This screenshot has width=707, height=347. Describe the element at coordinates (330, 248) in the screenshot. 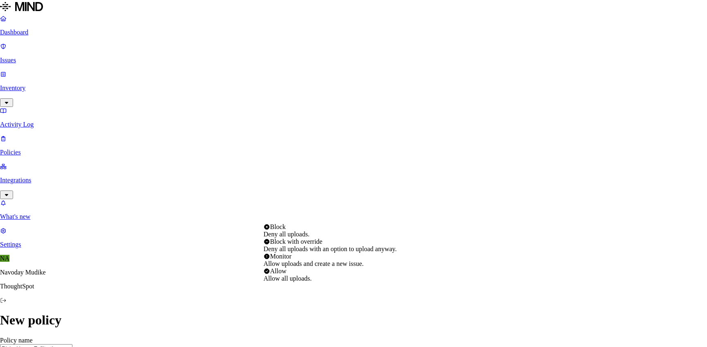

I see `span: Deny all uploads with an option to upload anyway.` at that location.